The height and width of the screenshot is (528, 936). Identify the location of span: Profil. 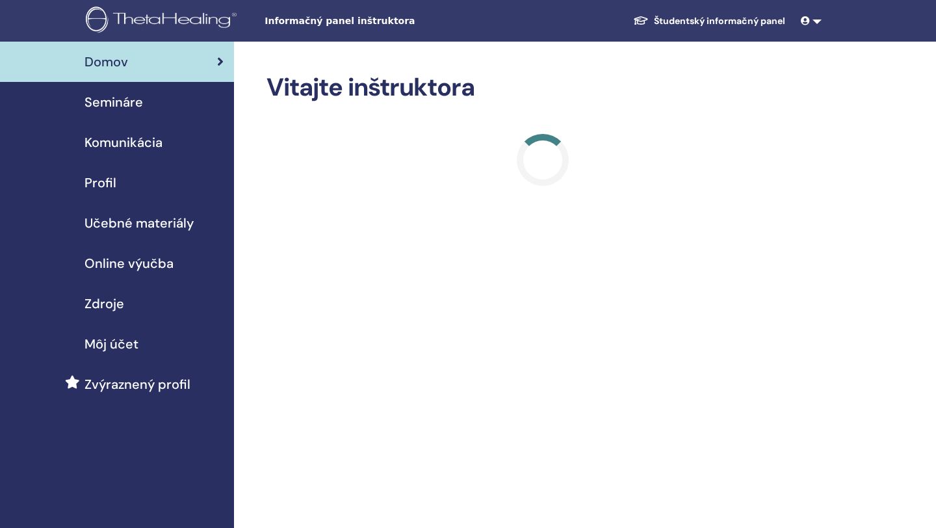
(100, 183).